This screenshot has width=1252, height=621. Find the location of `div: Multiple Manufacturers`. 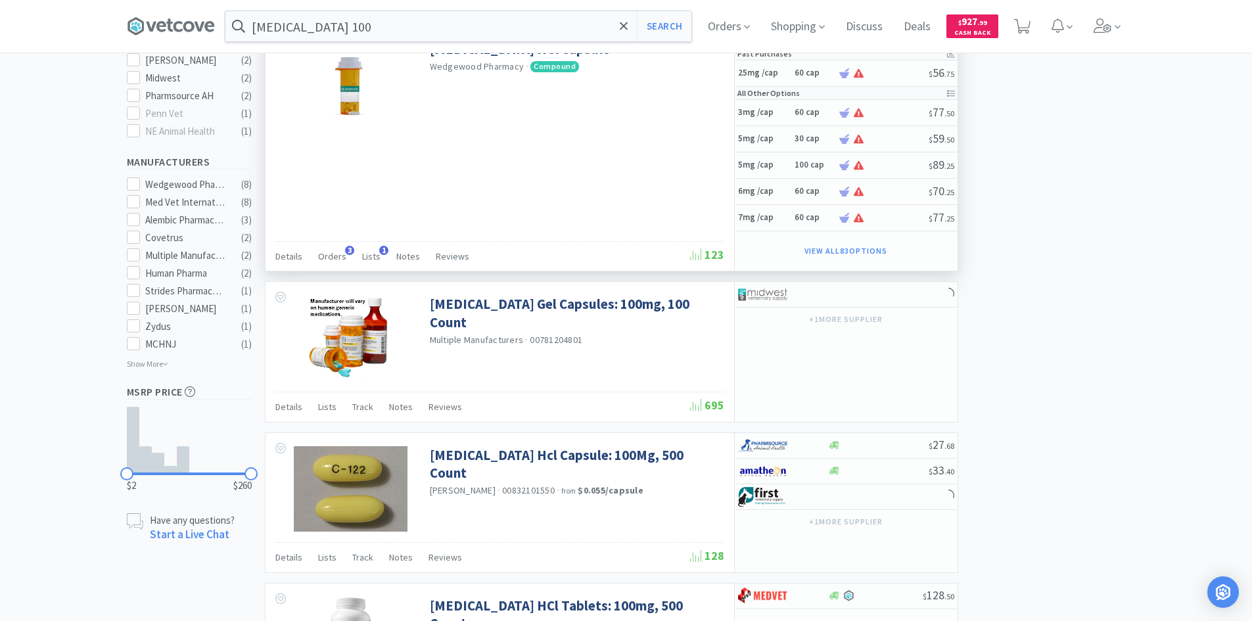

div: Multiple Manufacturers is located at coordinates (186, 256).